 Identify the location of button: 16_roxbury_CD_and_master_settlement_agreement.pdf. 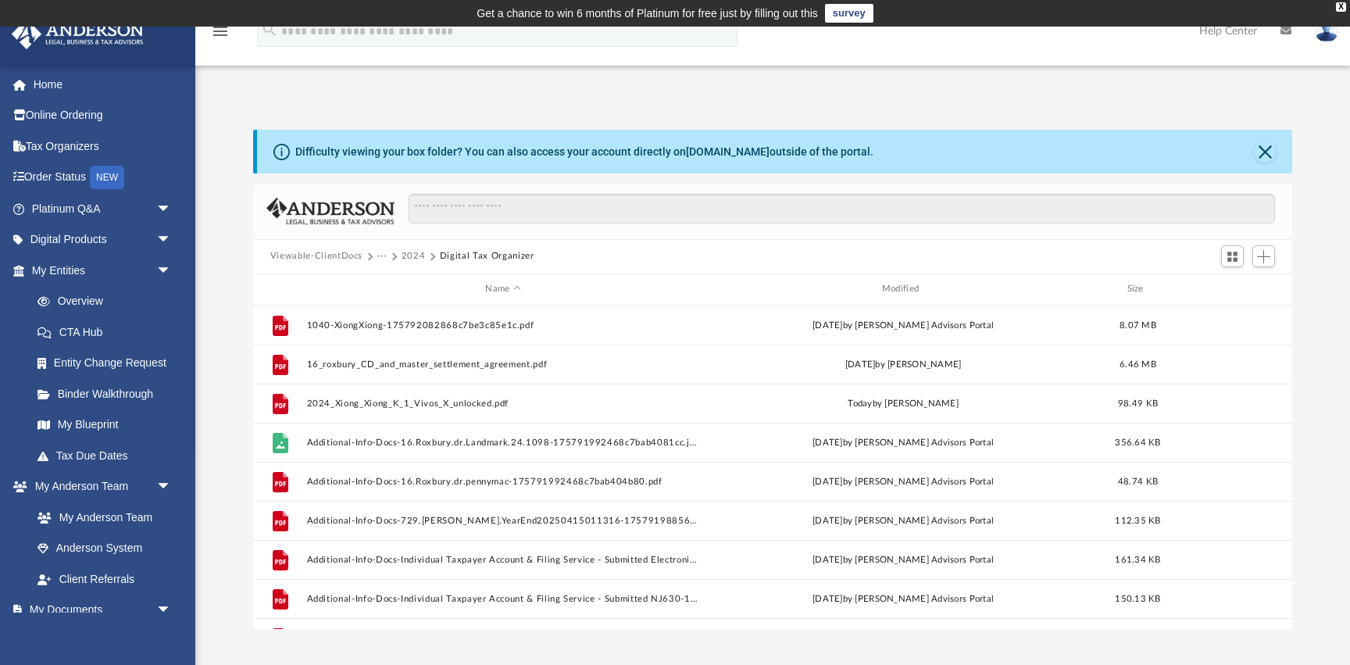
(502, 364).